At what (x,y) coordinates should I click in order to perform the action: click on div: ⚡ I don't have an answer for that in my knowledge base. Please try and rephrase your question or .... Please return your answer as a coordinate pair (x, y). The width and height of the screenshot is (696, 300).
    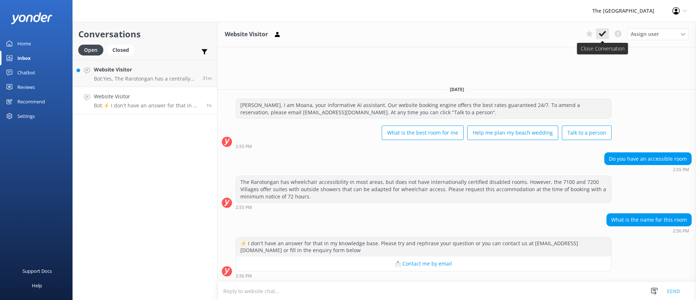
    Looking at the image, I should click on (424, 247).